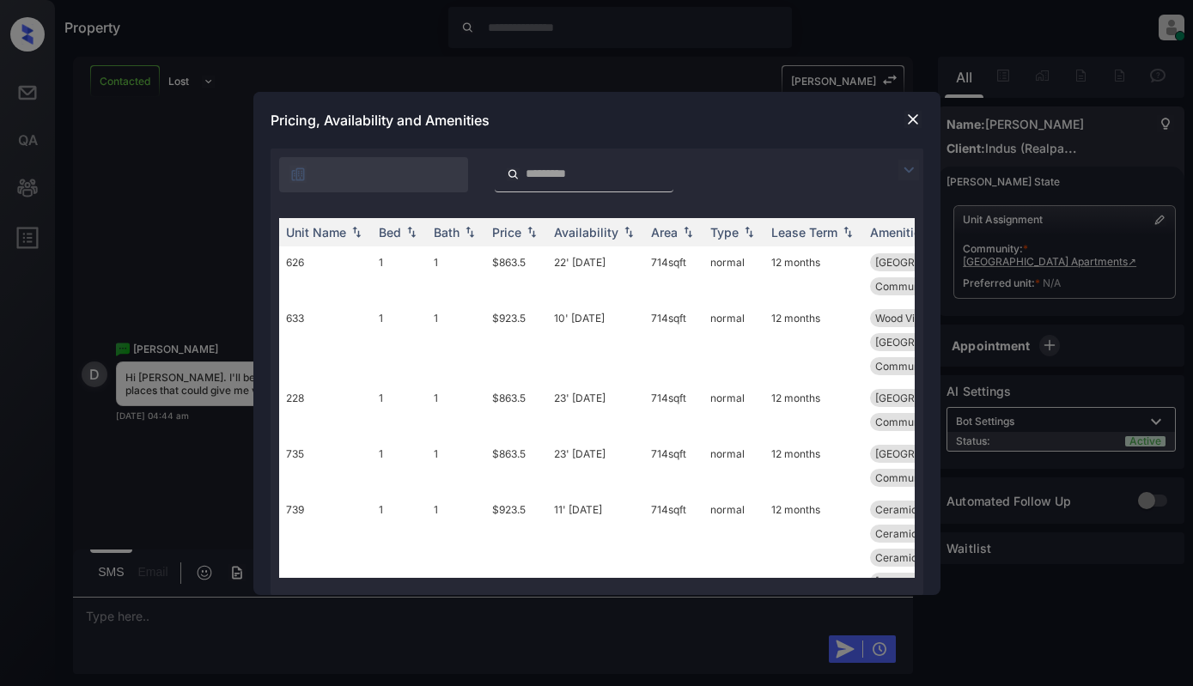 Image resolution: width=1193 pixels, height=686 pixels. I want to click on div: Area, so click(664, 232).